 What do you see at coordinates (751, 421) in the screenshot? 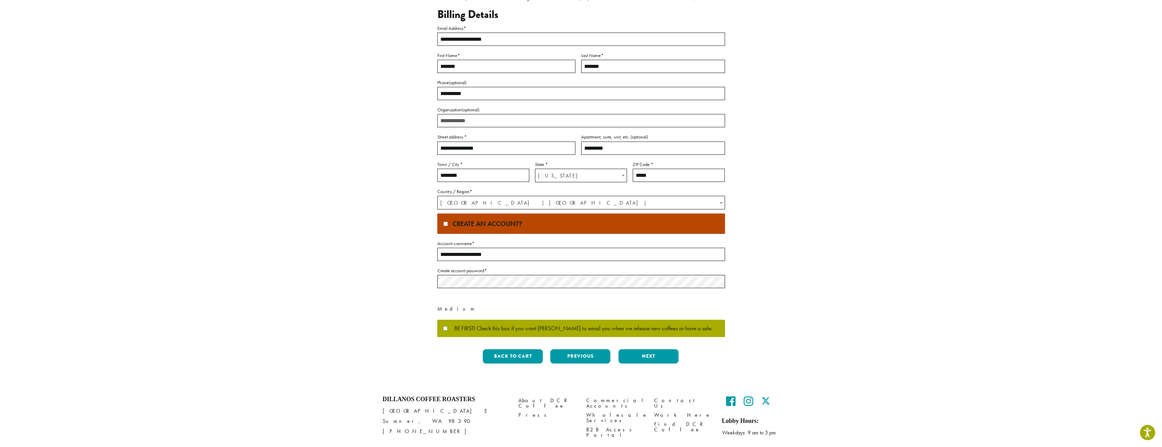
I see `h5: Lobby Hours:` at bounding box center [751, 421].